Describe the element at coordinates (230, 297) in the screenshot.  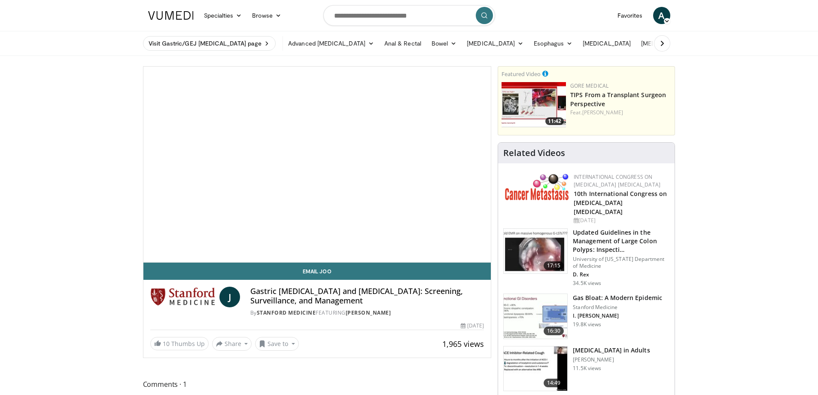
I see `a: J` at that location.